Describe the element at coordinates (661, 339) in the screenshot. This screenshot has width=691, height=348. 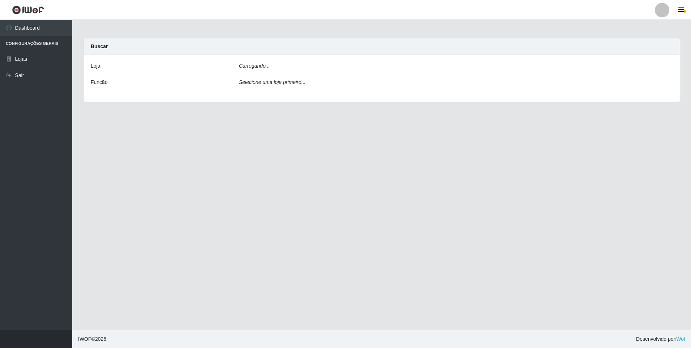
I see `span: Desenvolvido por` at that location.